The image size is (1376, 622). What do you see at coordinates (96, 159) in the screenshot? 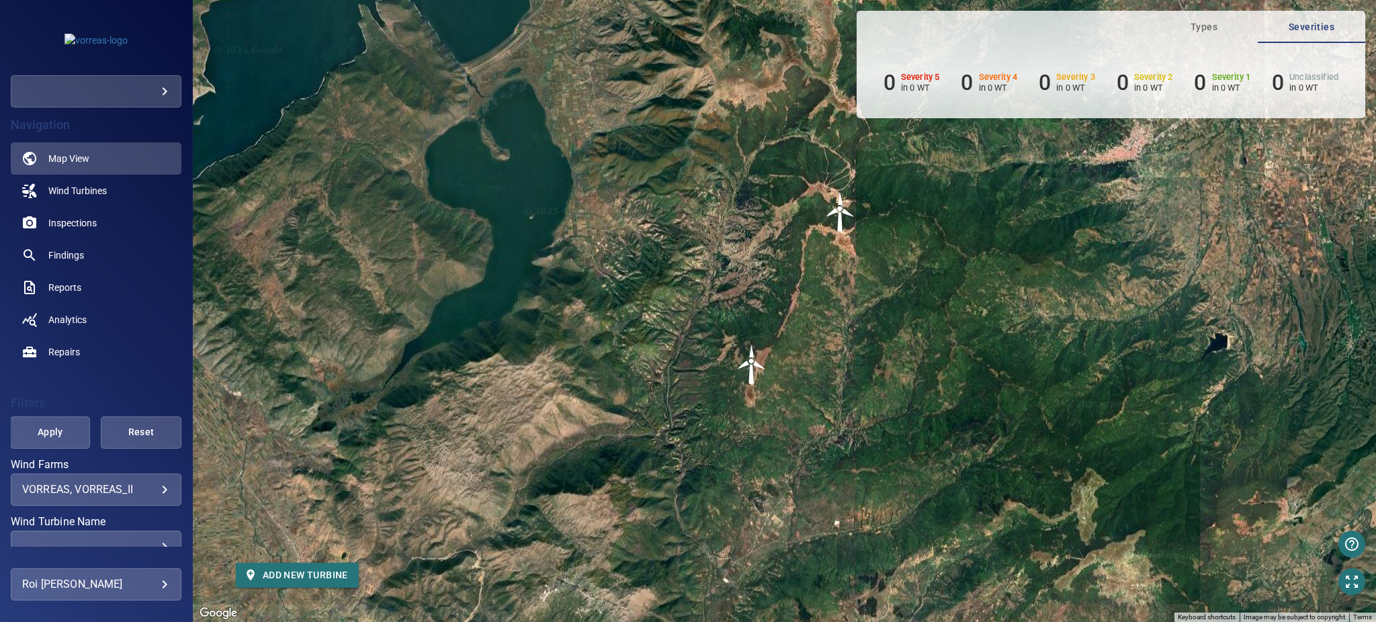
I see `a: map active` at bounding box center [96, 159].